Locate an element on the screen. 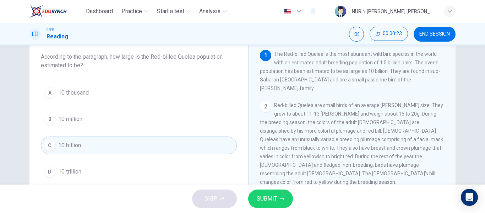  button: END SESSION is located at coordinates (434, 34).